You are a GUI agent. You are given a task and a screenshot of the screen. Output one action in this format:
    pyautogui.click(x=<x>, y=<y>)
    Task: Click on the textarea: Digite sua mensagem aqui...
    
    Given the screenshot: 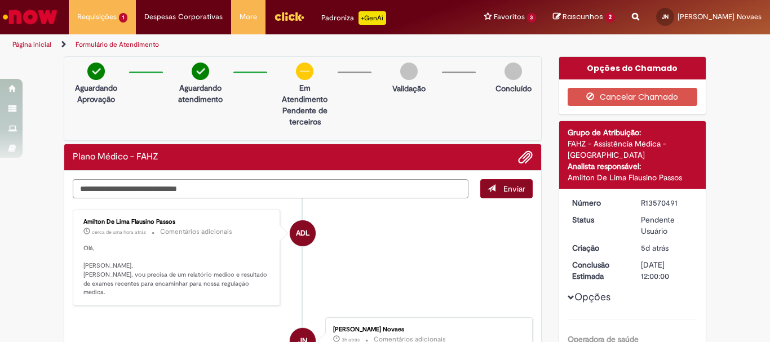 What is the action you would take?
    pyautogui.click(x=270, y=189)
    